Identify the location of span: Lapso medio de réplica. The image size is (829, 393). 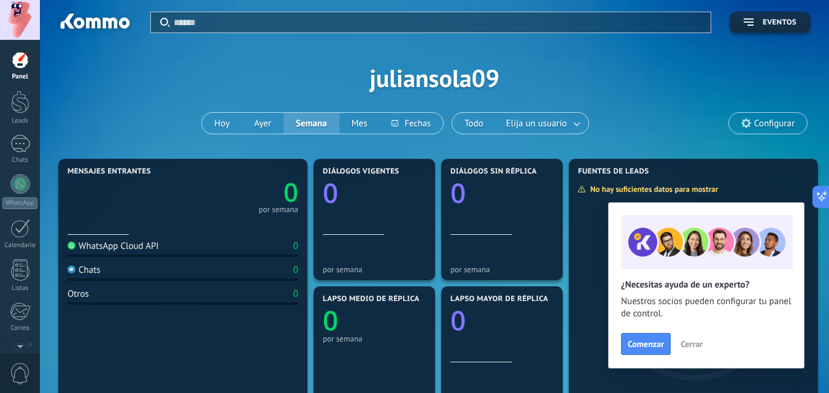
(371, 299).